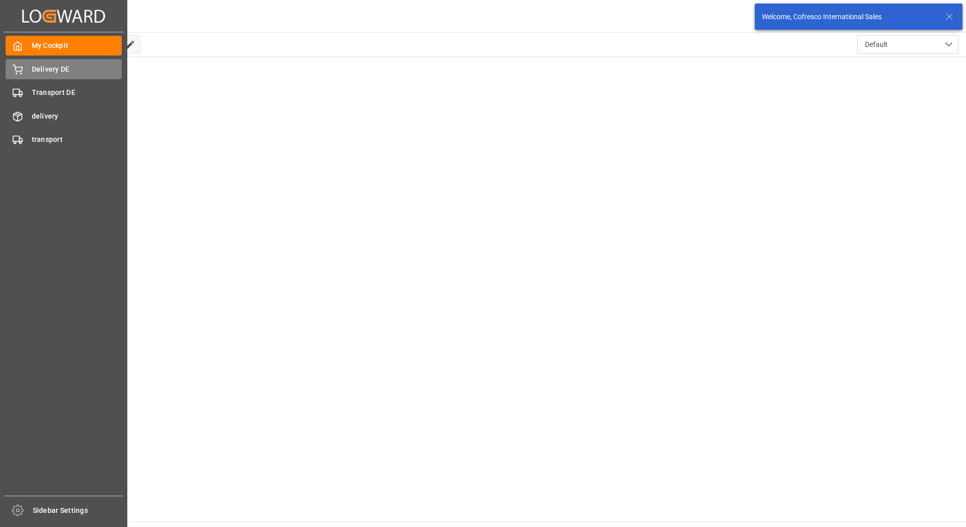  What do you see at coordinates (908, 44) in the screenshot?
I see `button: open menu` at bounding box center [908, 44].